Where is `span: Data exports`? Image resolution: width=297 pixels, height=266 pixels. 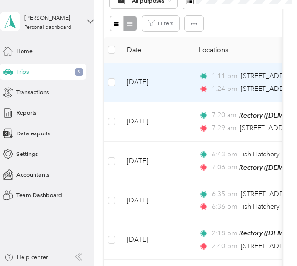 span: Data exports is located at coordinates (33, 133).